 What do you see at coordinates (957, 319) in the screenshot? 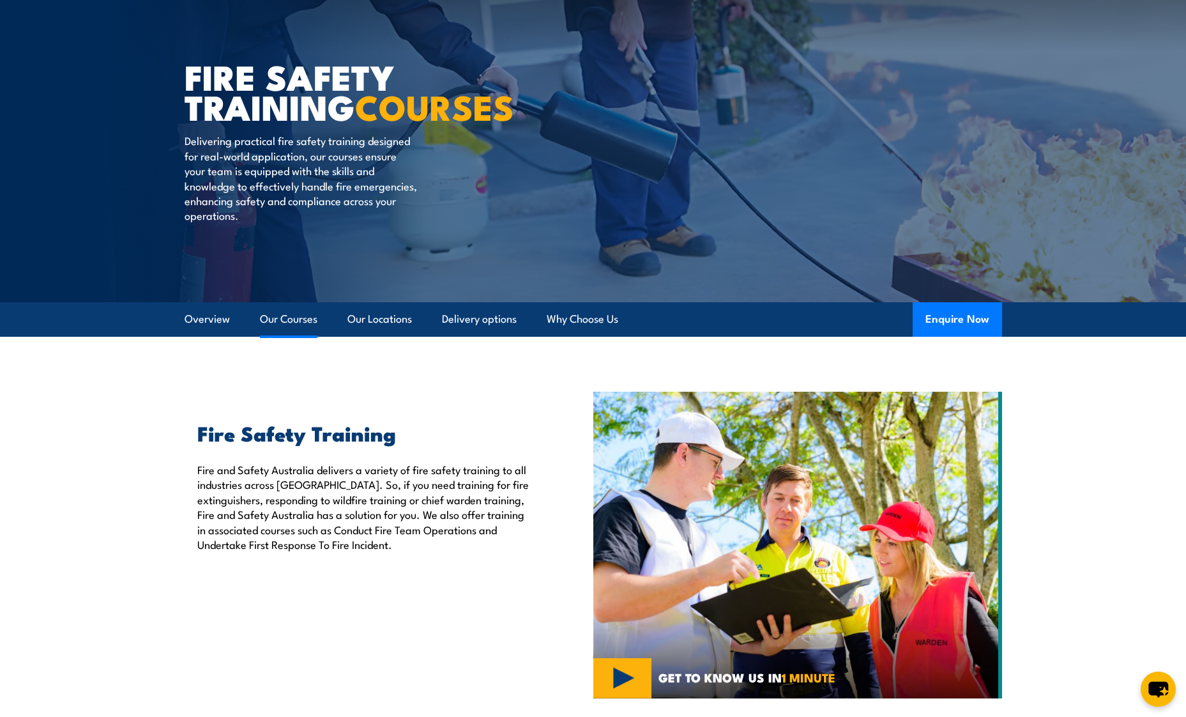
I see `button: Enquire Now` at bounding box center [957, 319].